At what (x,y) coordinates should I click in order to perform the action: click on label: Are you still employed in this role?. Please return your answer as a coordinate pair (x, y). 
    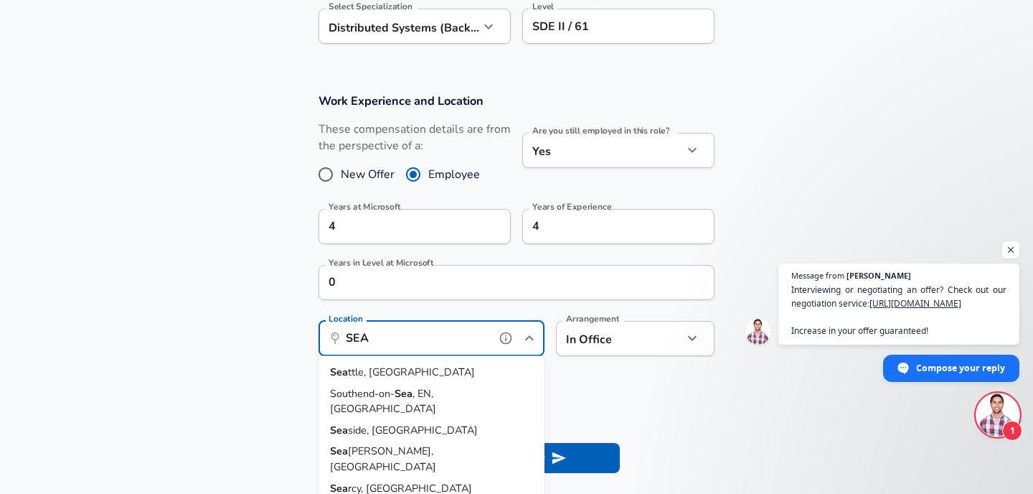
    Looking at the image, I should click on (600, 131).